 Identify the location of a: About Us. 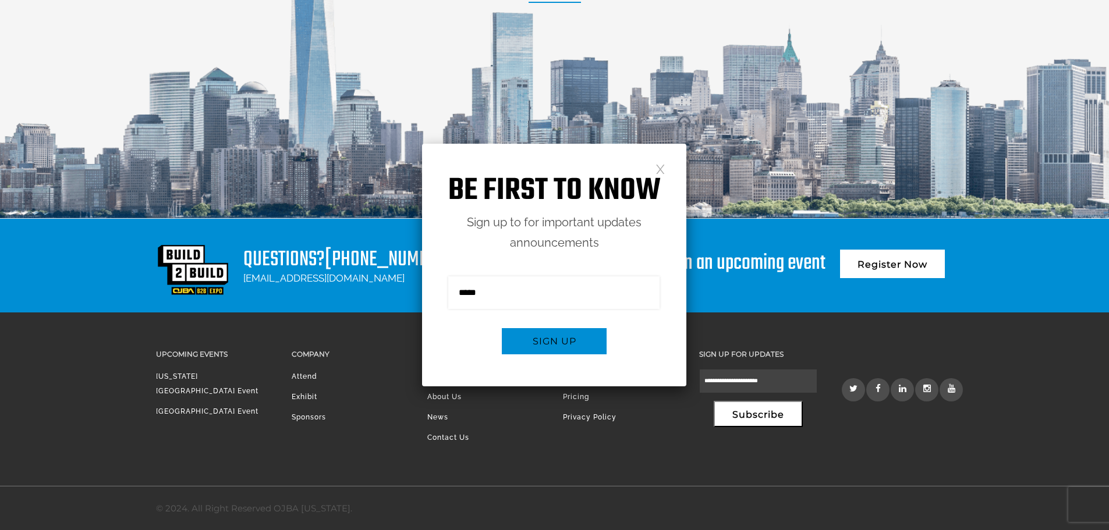
(444, 397).